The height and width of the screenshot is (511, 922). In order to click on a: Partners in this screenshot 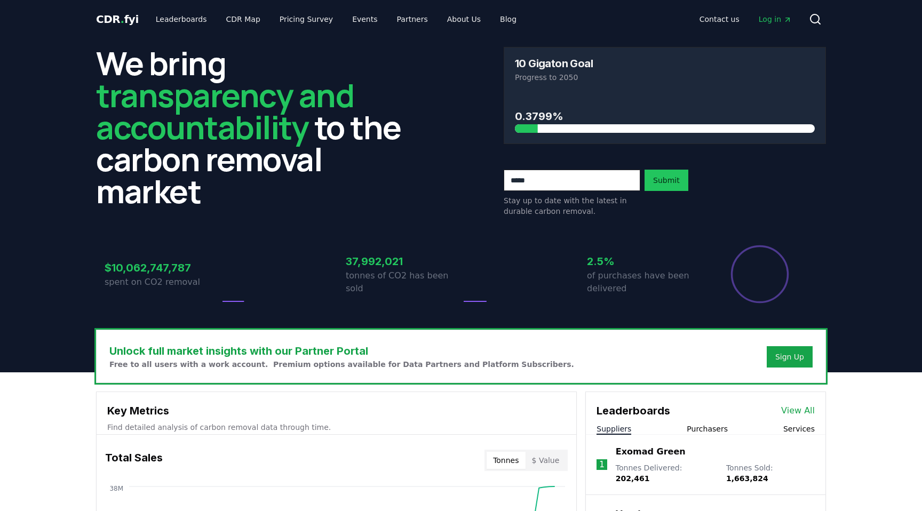, I will do `click(413, 19)`.